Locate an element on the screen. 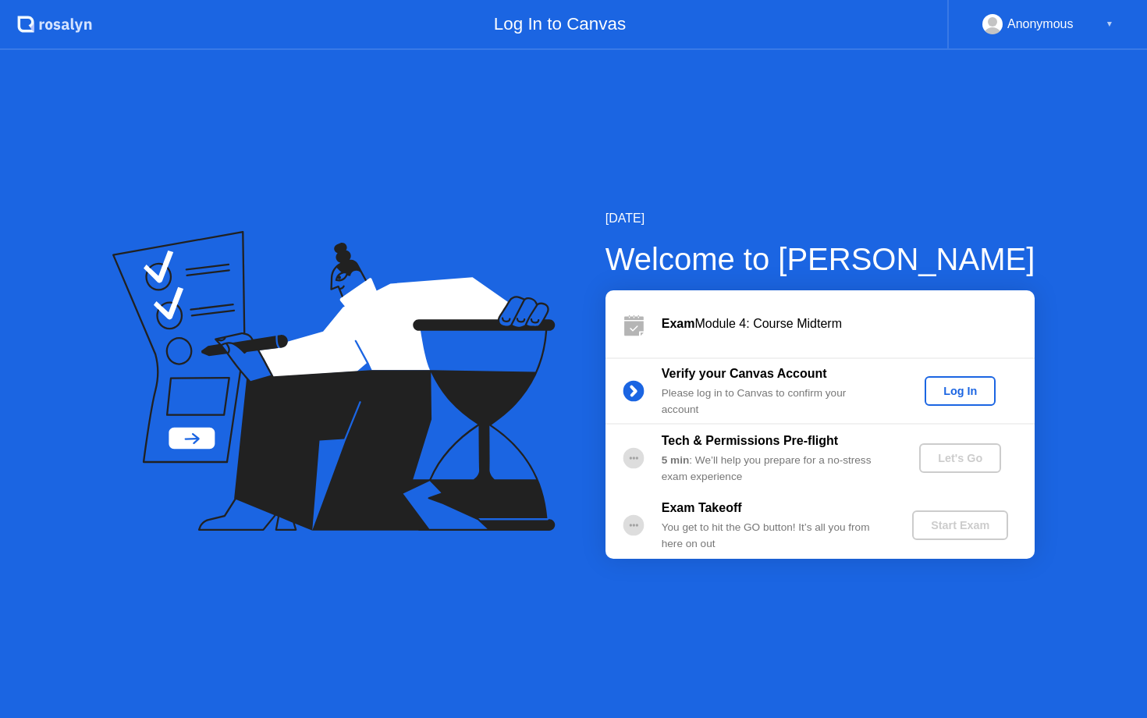 Image resolution: width=1147 pixels, height=718 pixels. button: Start Exam is located at coordinates (960, 525).